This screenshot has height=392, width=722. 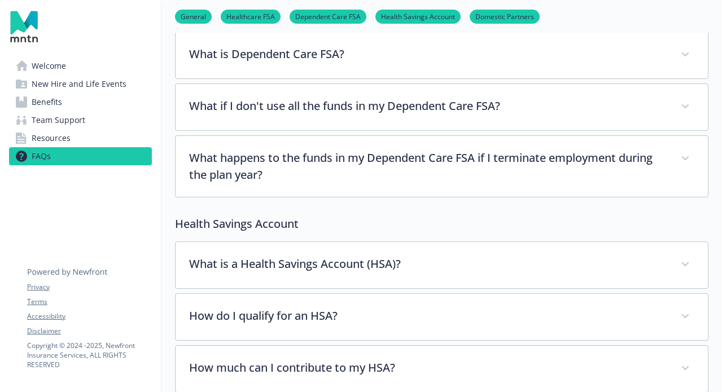 I want to click on div: What is a Health Savings Account (HSA)?, so click(x=442, y=265).